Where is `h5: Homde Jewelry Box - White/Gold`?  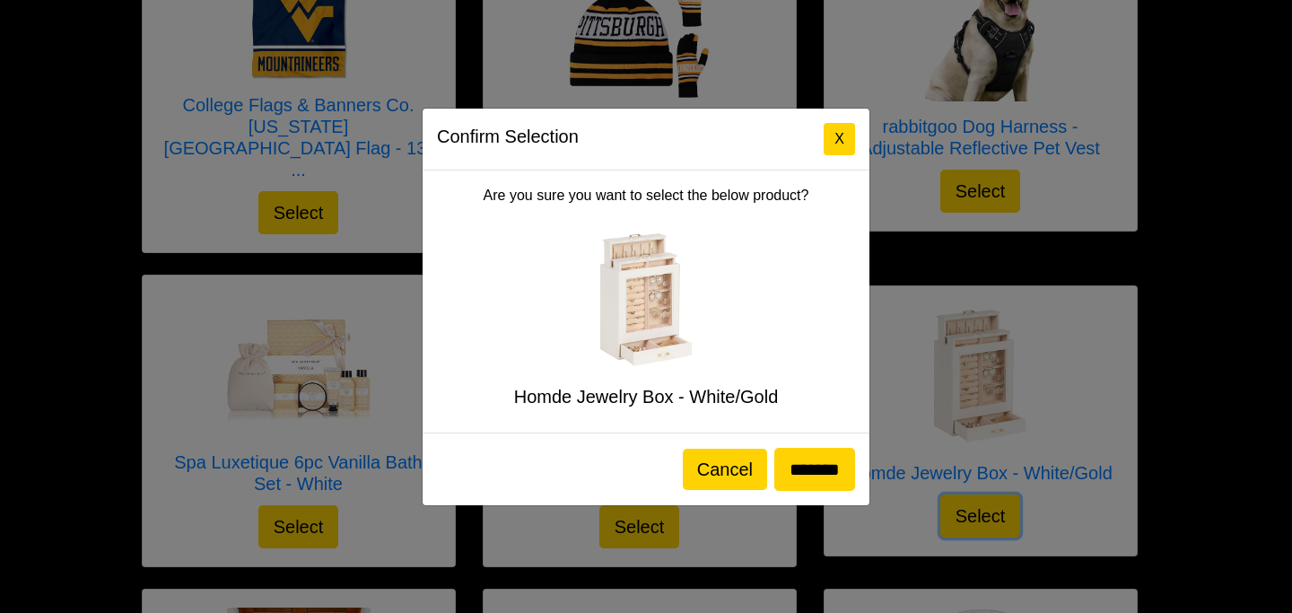 h5: Homde Jewelry Box - White/Gold is located at coordinates (646, 397).